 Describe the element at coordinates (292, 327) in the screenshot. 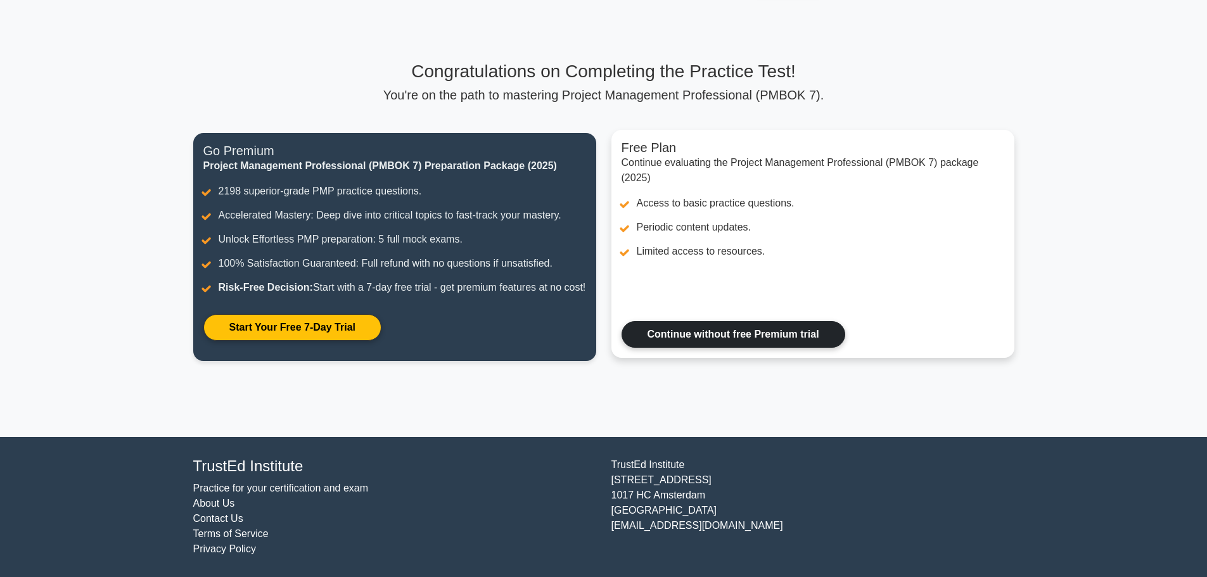

I see `a: Start Your Free 7-Day Trial` at that location.